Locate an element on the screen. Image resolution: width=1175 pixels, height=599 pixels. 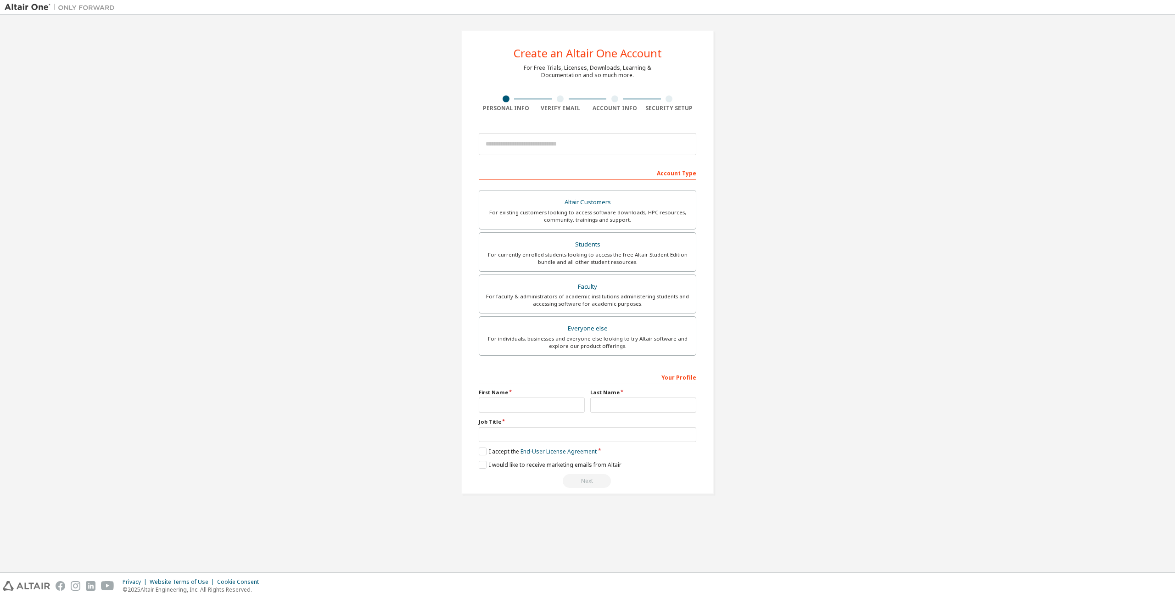
div: Students is located at coordinates (588, 245).